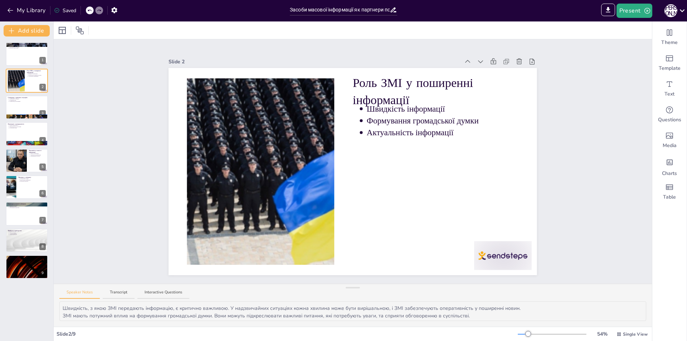 This screenshot has height=341, width=687. Describe the element at coordinates (32, 177) in the screenshot. I see `p: Виклики у співпраці` at that location.